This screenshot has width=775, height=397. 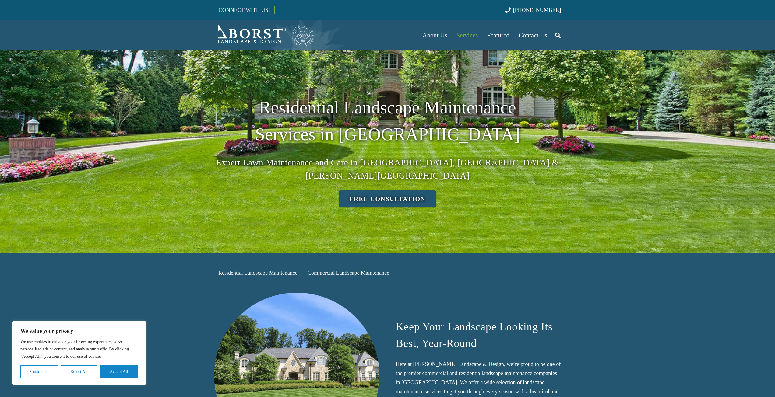 I want to click on a: CONNECT WITH US!, so click(x=244, y=10).